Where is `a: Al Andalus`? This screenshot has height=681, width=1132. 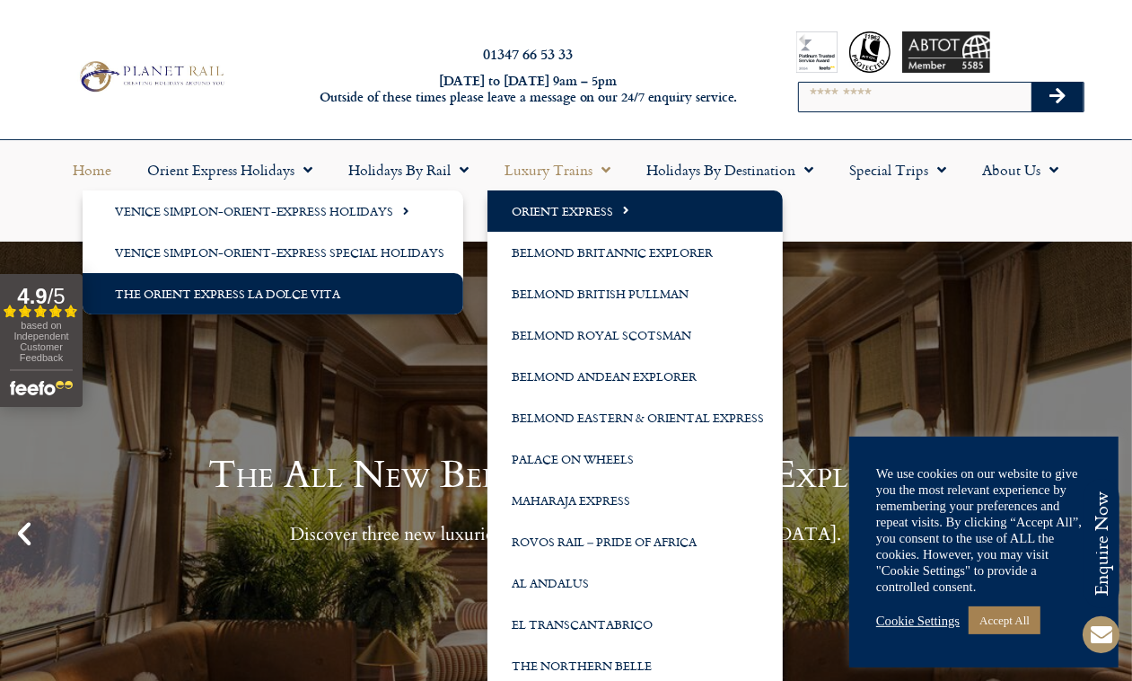
a: Al Andalus is located at coordinates (635, 583).